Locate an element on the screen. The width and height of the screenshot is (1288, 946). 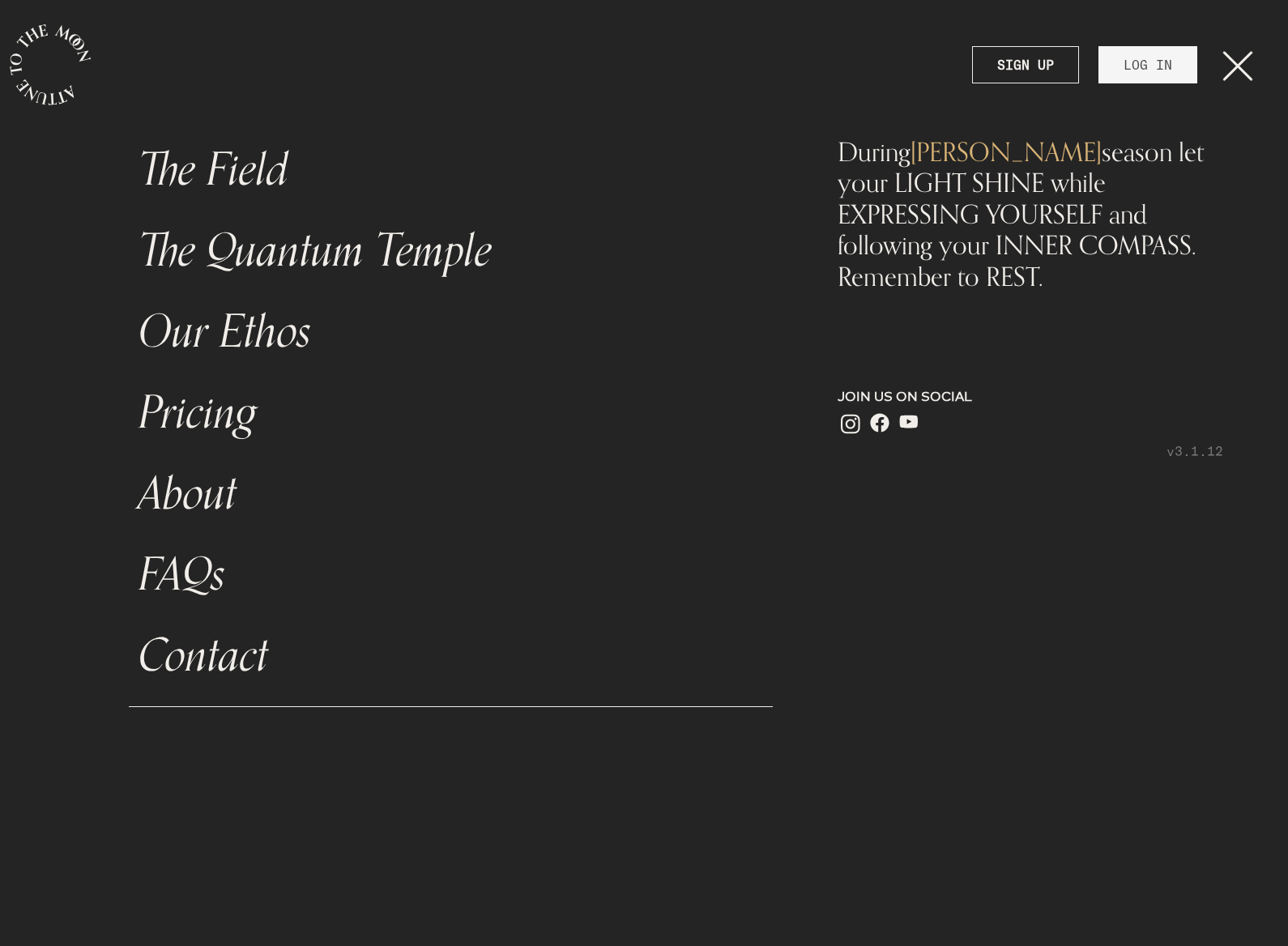
a: Our Ethos is located at coordinates (451, 332).